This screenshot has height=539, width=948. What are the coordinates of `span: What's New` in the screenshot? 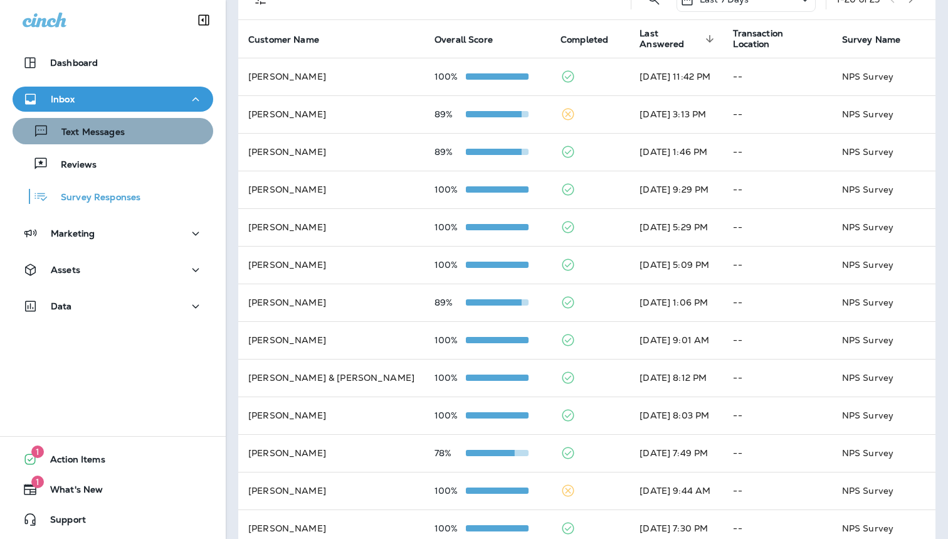 It's located at (70, 492).